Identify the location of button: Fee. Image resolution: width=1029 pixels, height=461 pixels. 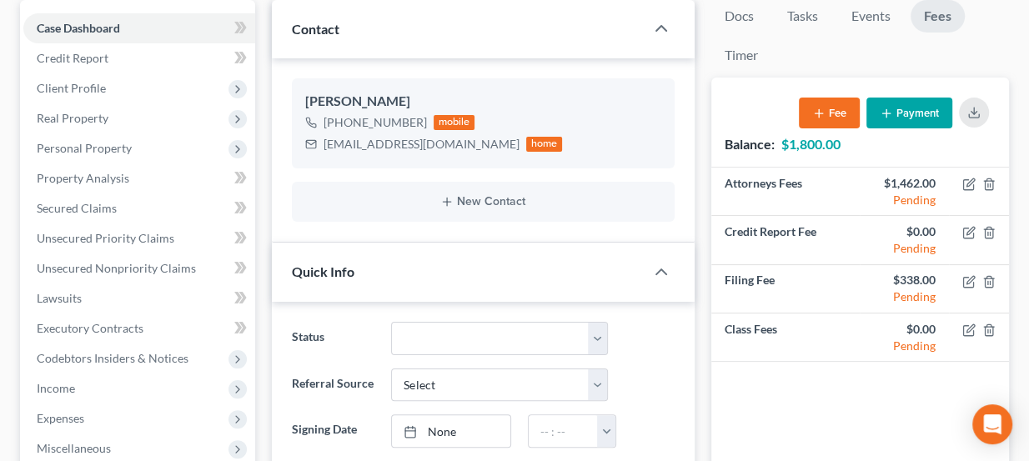
(828, 113).